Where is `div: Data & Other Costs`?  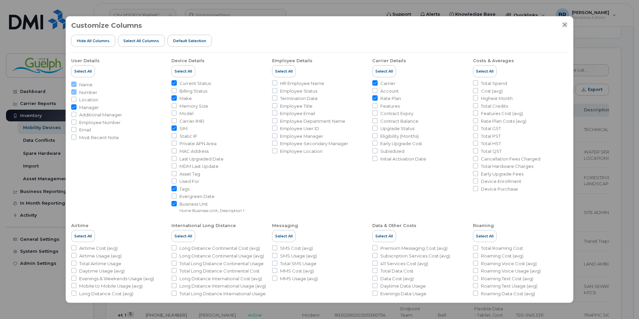
div: Data & Other Costs is located at coordinates (395, 226).